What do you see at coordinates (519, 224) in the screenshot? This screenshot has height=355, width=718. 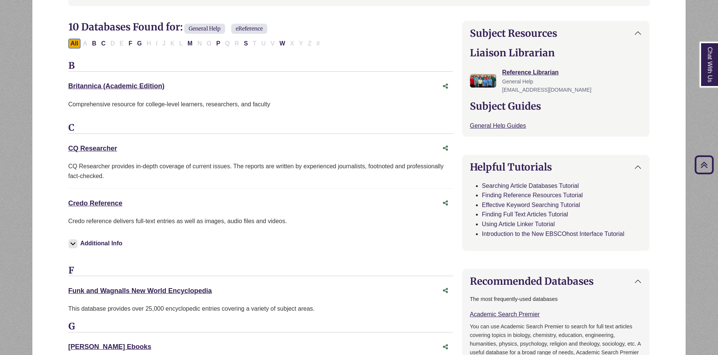 I see `a: Using Article Linker Tutorial` at bounding box center [519, 224].